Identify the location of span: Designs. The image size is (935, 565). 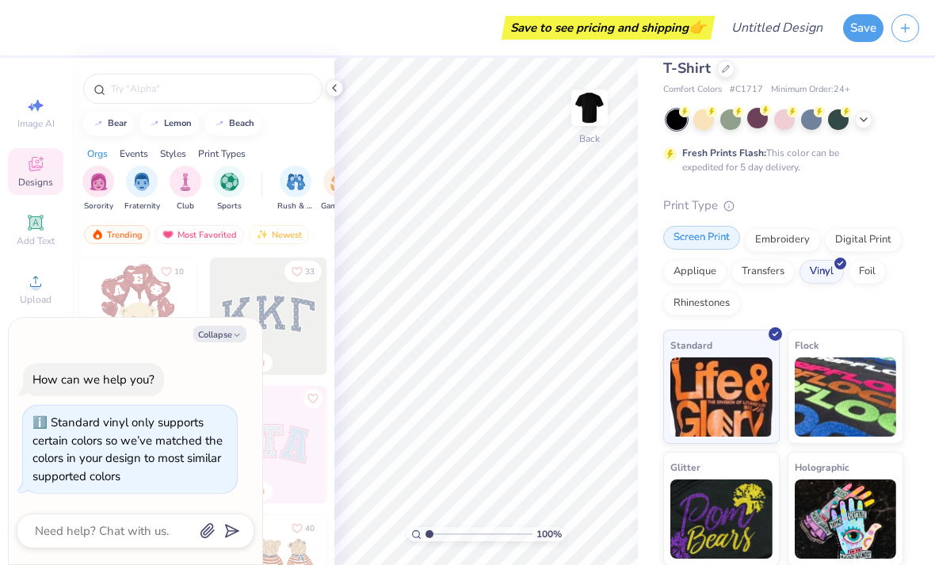
(36, 182).